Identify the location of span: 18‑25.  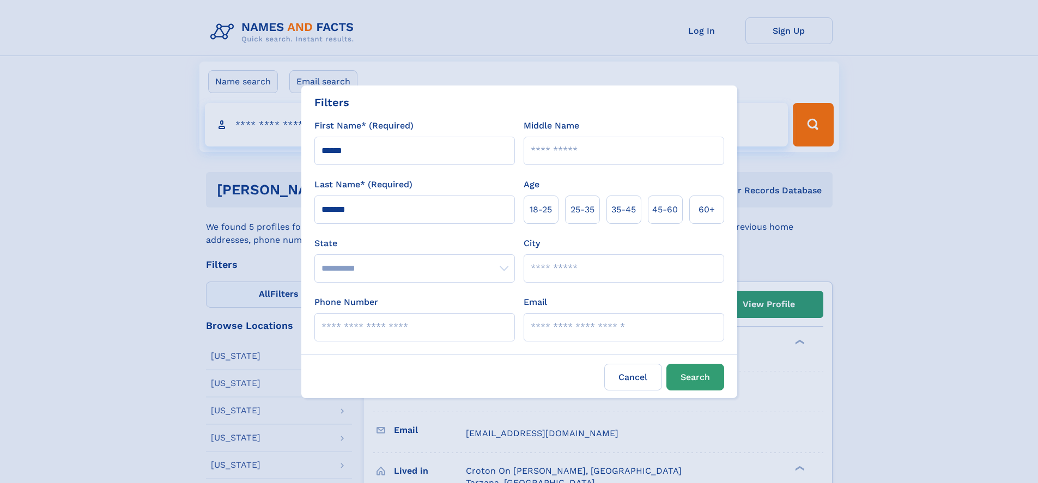
(540, 210).